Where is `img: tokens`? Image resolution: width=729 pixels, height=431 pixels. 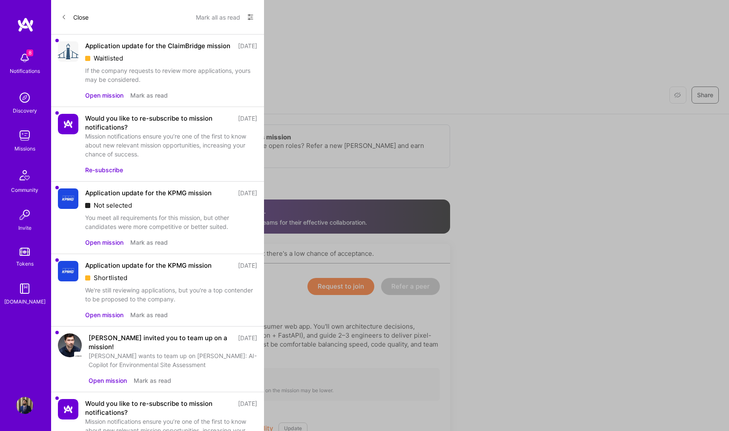 img: tokens is located at coordinates (25, 251).